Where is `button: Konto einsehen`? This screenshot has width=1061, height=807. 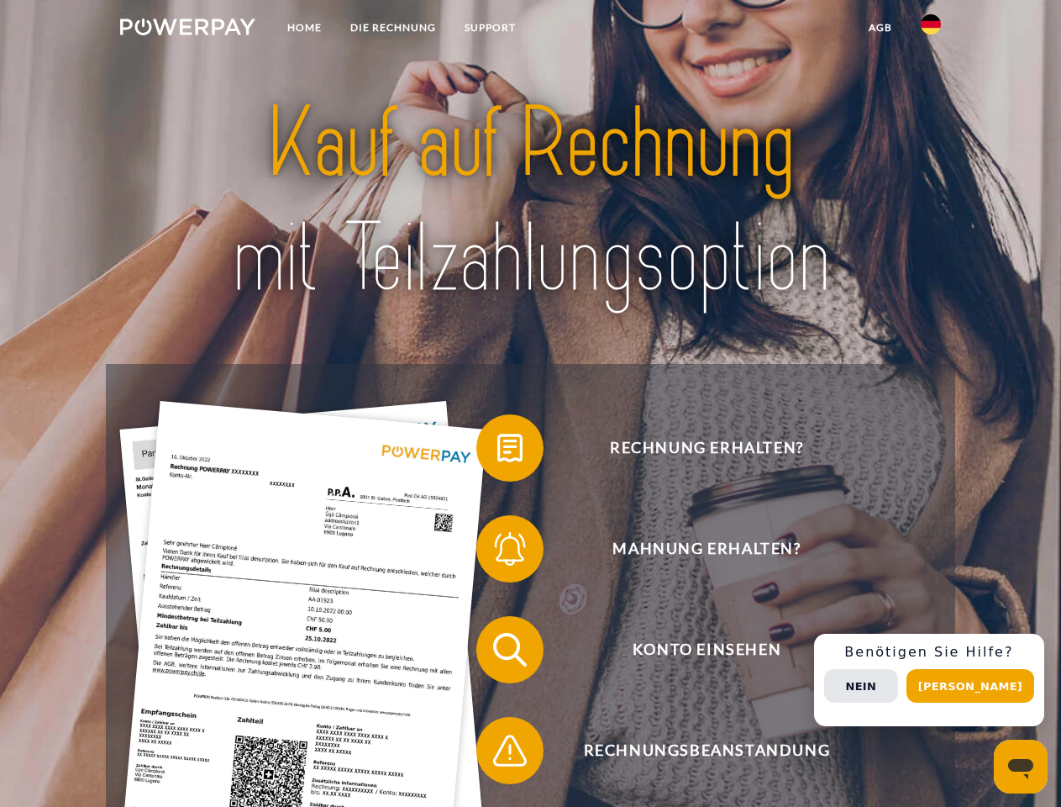
button: Konto einsehen is located at coordinates (695, 649).